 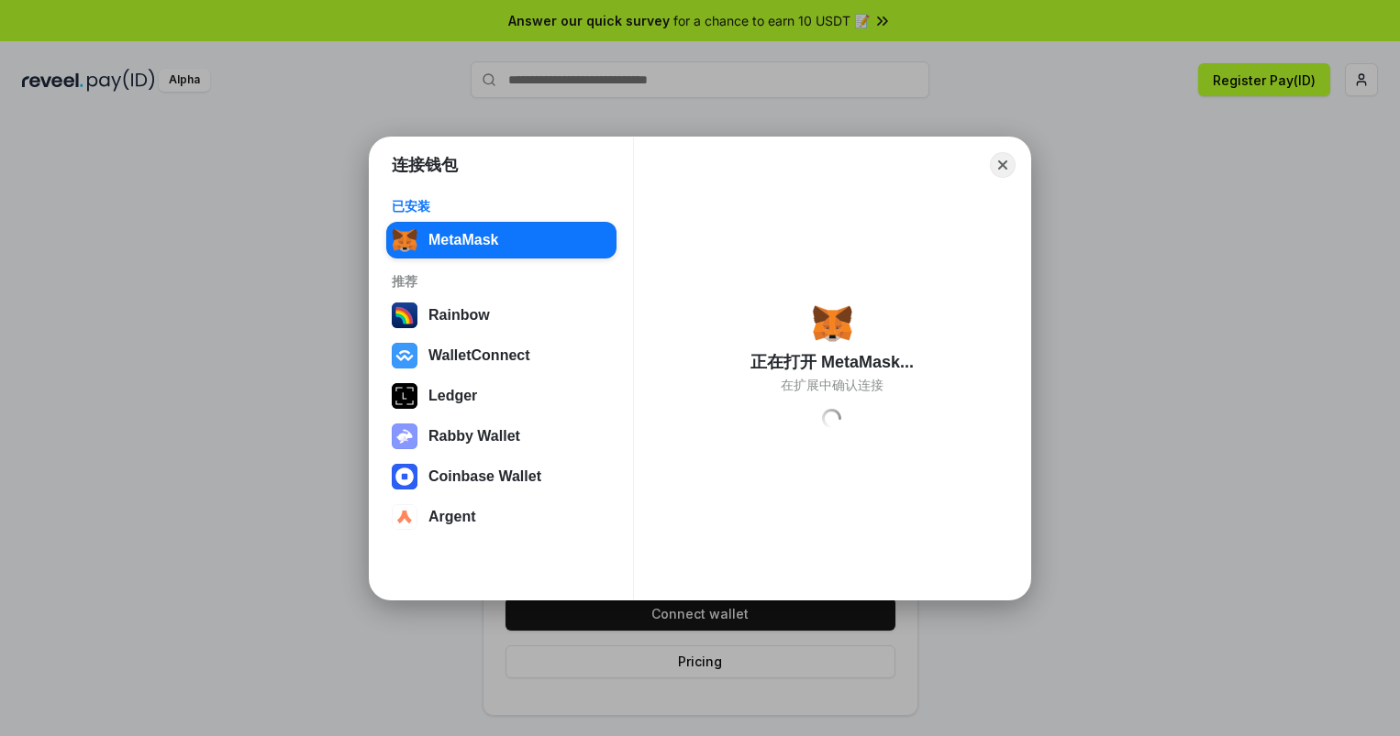 What do you see at coordinates (501, 282) in the screenshot?
I see `div: 推荐` at bounding box center [501, 282].